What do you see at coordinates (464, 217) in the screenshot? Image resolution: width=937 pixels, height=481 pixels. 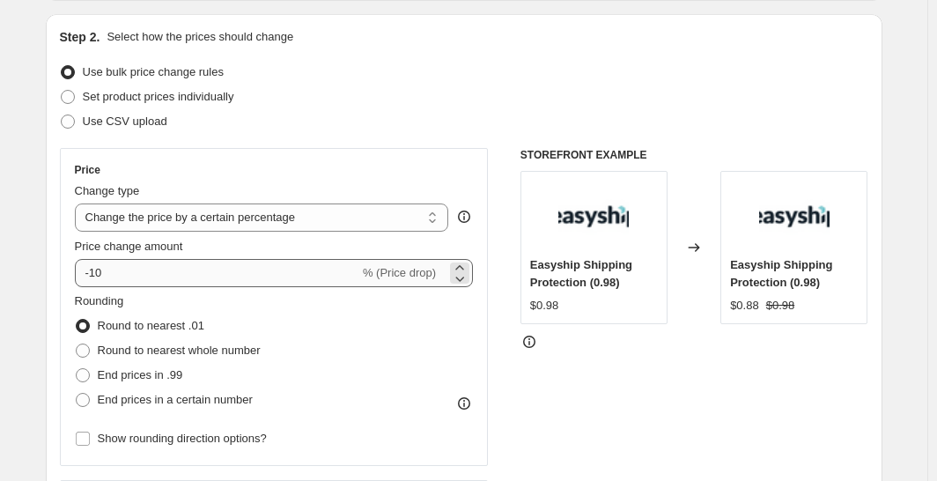 I see `div: help` at bounding box center [464, 217].